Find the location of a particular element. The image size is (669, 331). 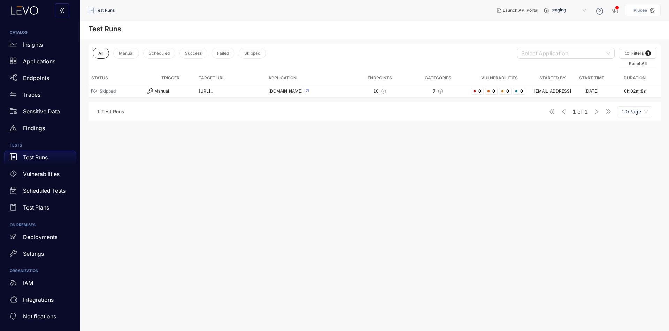

span: Failed is located at coordinates (223, 53).